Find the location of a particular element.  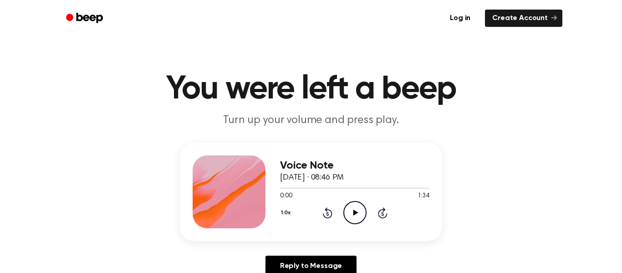

span: 0:00 is located at coordinates (286, 196).